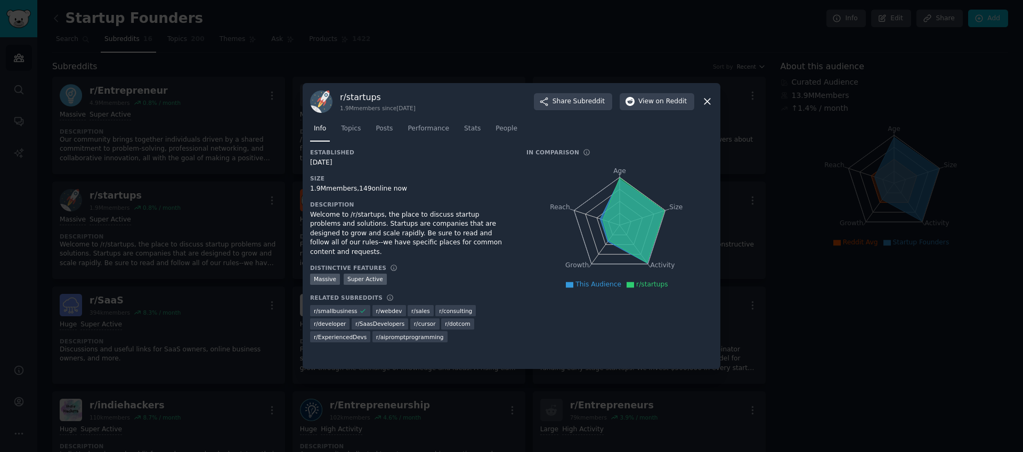  What do you see at coordinates (573, 102) in the screenshot?
I see `button: ShareSubreddit` at bounding box center [573, 102].